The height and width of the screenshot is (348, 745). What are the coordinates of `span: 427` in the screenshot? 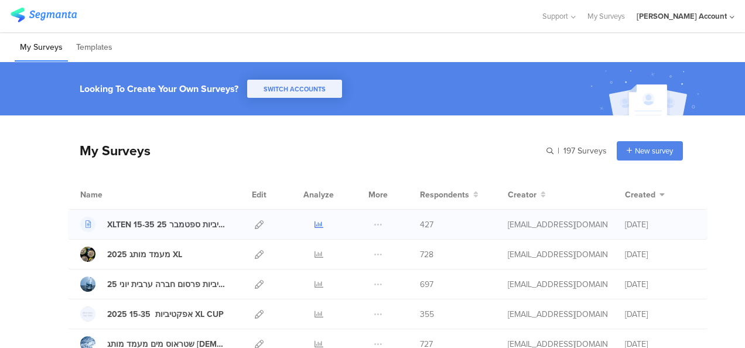 It's located at (427, 224).